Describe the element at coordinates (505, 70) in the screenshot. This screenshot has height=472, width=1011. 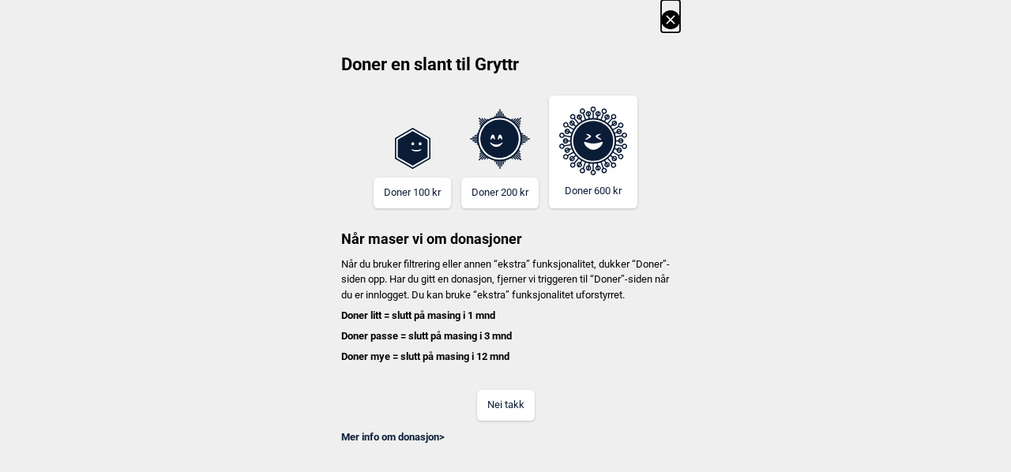
I see `h2: Doner en slant til Gryttr` at that location.